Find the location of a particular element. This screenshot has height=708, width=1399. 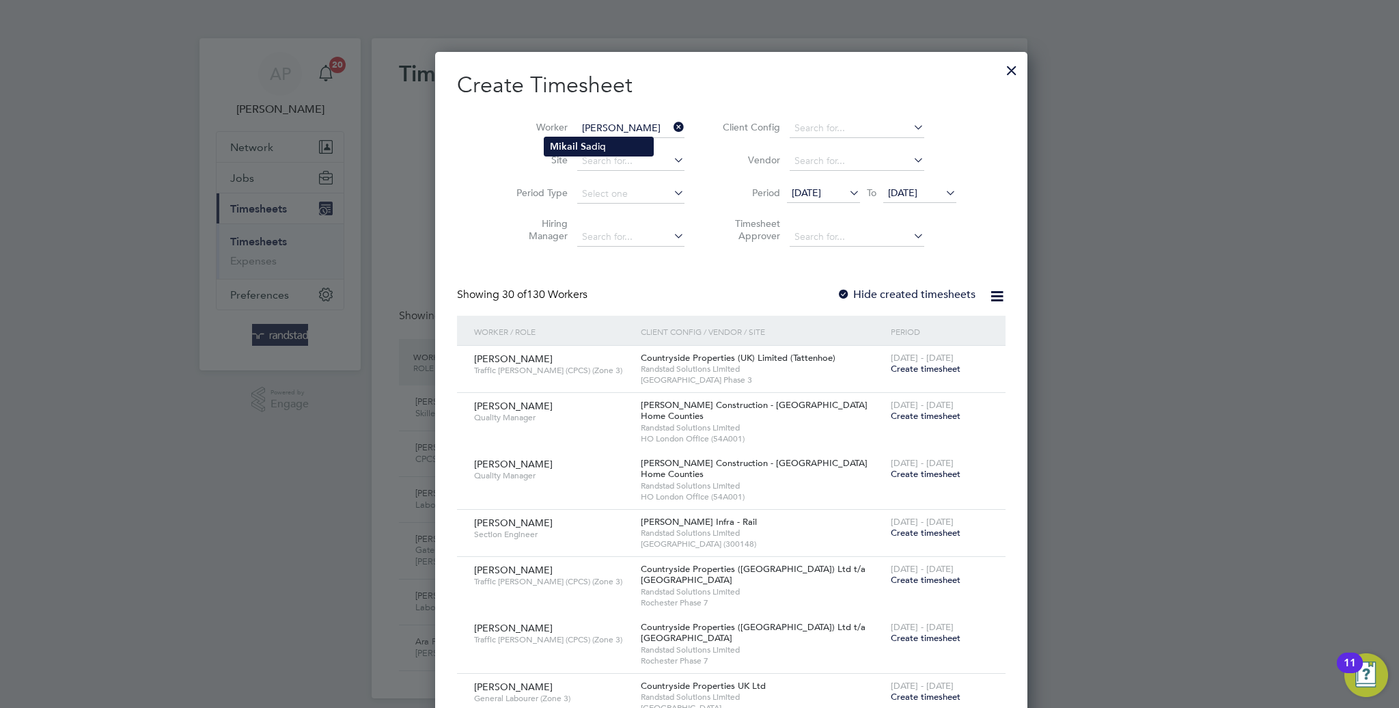

label: Client Config is located at coordinates (749, 127).